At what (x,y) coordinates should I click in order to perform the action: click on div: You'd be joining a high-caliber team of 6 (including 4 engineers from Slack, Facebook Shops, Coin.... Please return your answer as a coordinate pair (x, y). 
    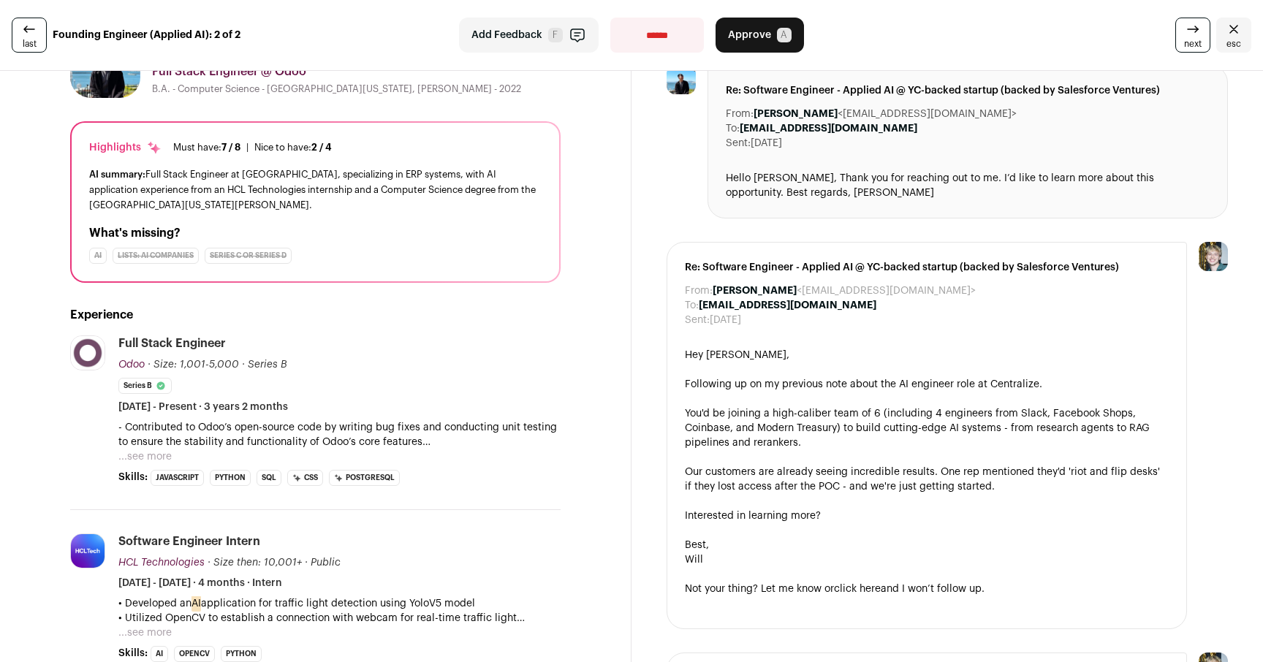
    Looking at the image, I should click on (927, 428).